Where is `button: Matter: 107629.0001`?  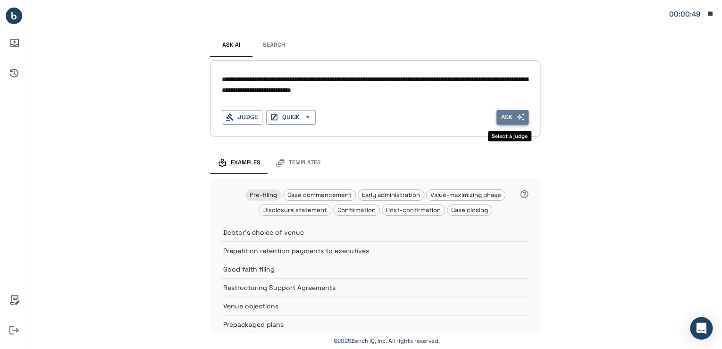 button: Matter: 107629.0001 is located at coordinates (691, 14).